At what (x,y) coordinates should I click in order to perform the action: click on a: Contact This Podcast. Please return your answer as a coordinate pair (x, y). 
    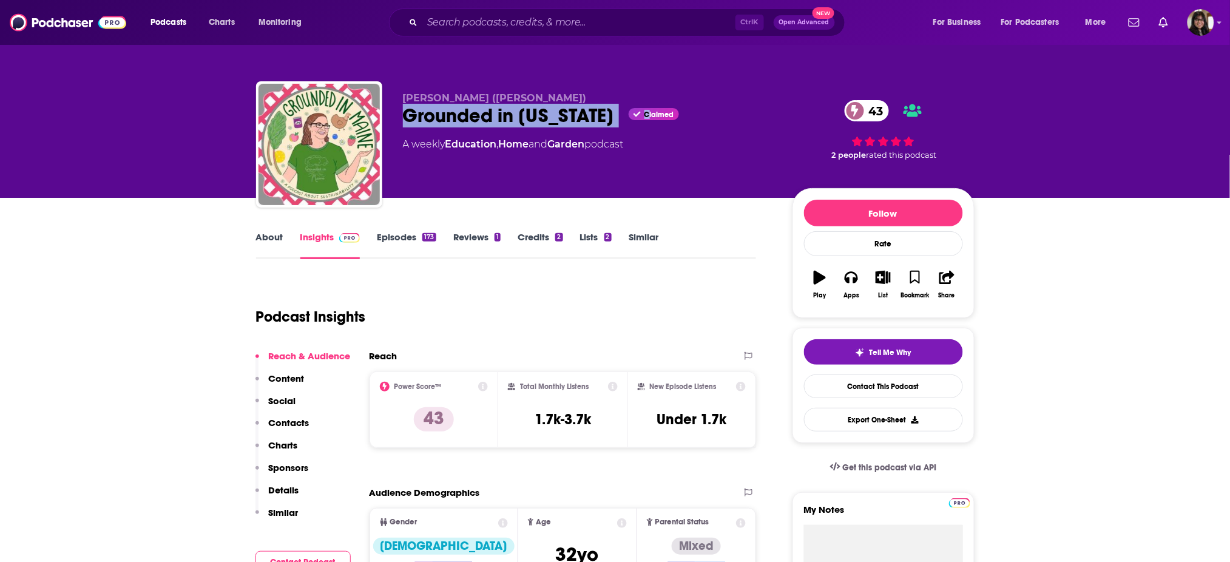
    Looking at the image, I should click on (883, 386).